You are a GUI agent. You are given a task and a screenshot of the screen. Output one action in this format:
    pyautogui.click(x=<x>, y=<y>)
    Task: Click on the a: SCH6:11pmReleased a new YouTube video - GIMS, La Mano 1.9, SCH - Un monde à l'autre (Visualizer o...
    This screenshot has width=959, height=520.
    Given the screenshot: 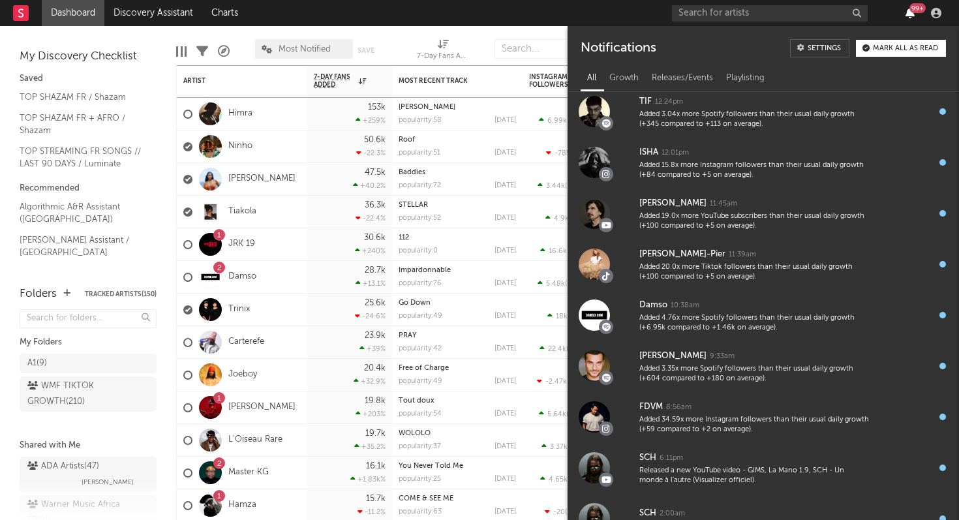 What is the action you would take?
    pyautogui.click(x=763, y=468)
    